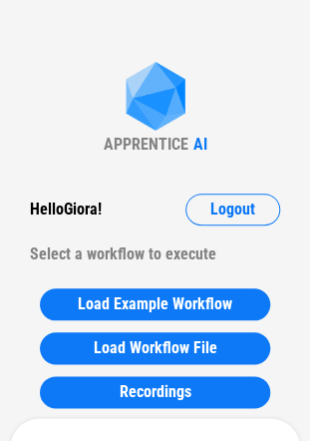 This screenshot has width=310, height=441. Describe the element at coordinates (156, 348) in the screenshot. I see `span: Load Workflow File` at that location.